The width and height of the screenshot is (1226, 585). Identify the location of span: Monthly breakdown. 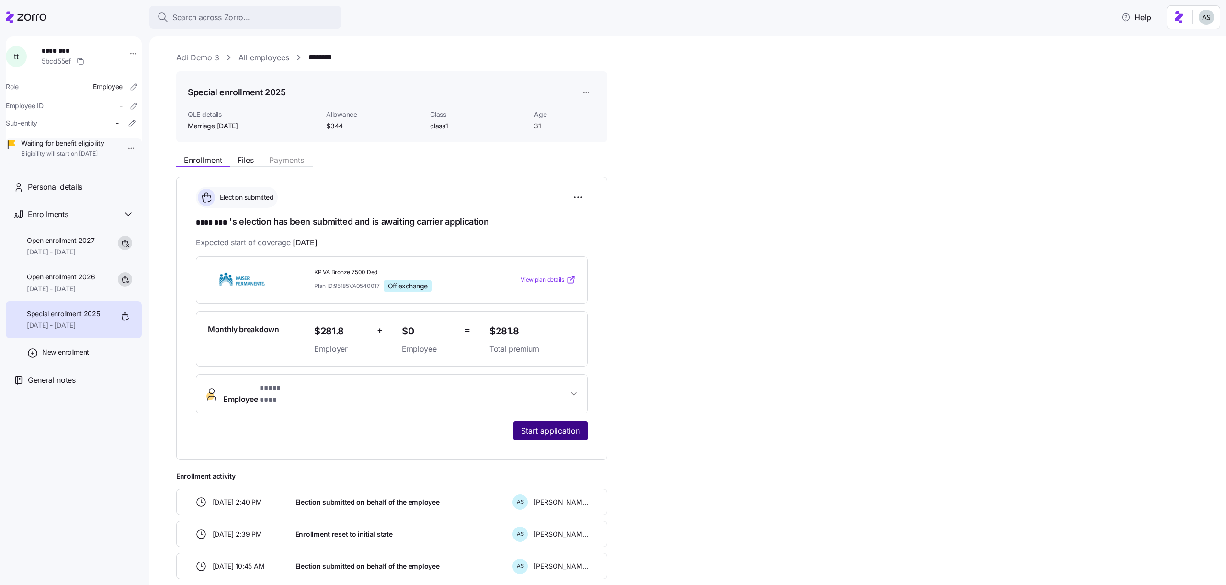
(243, 329).